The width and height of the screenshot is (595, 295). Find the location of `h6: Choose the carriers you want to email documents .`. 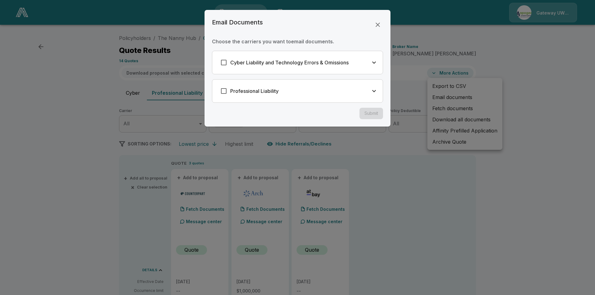

h6: Choose the carriers you want to email documents . is located at coordinates (297, 42).